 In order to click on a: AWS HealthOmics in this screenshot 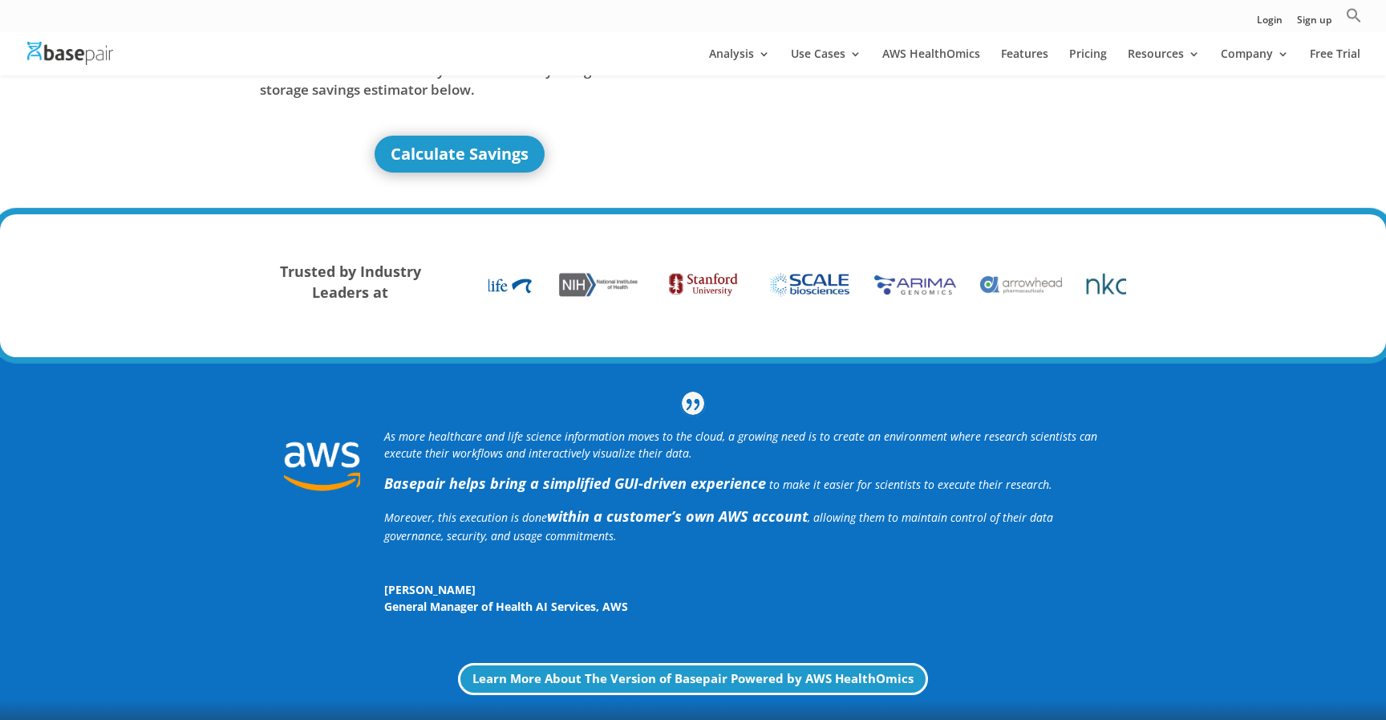, I will do `click(931, 62)`.